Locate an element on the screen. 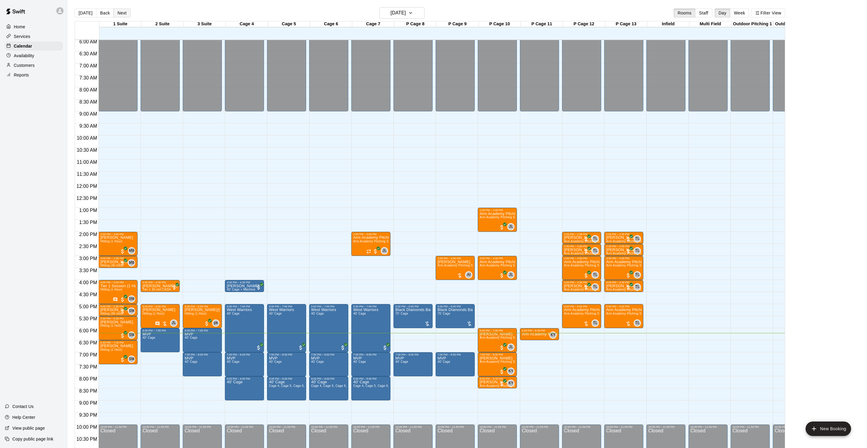 The width and height of the screenshot is (867, 448). div: Outdoor Pitching 2 is located at coordinates (795, 24).